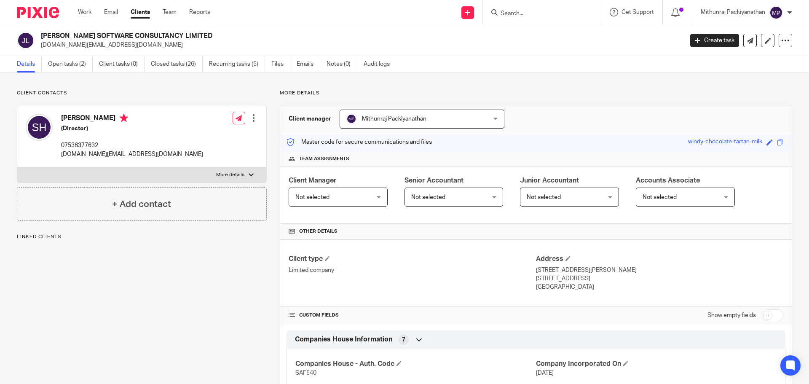 This screenshot has width=809, height=384. What do you see at coordinates (132, 129) in the screenshot?
I see `h5: (Director)` at bounding box center [132, 129].